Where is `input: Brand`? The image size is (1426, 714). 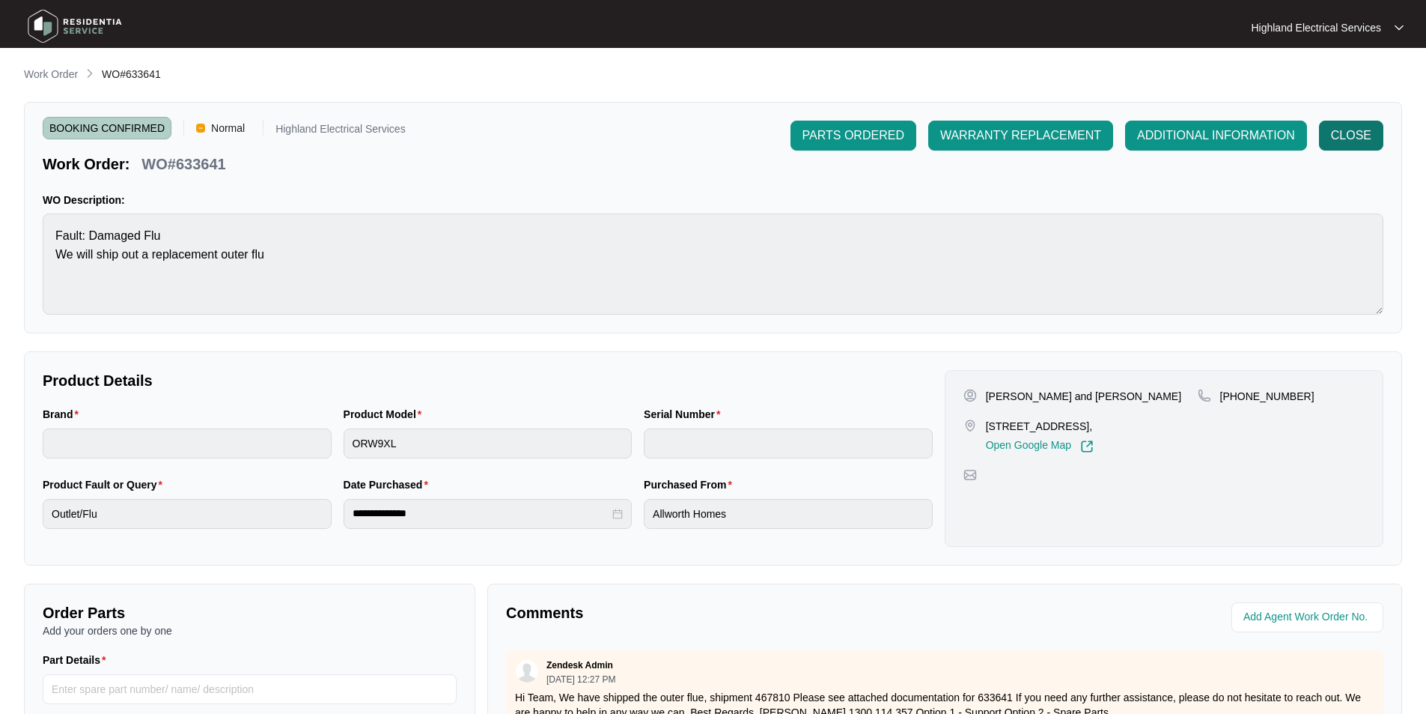 input: Brand is located at coordinates (187, 443).